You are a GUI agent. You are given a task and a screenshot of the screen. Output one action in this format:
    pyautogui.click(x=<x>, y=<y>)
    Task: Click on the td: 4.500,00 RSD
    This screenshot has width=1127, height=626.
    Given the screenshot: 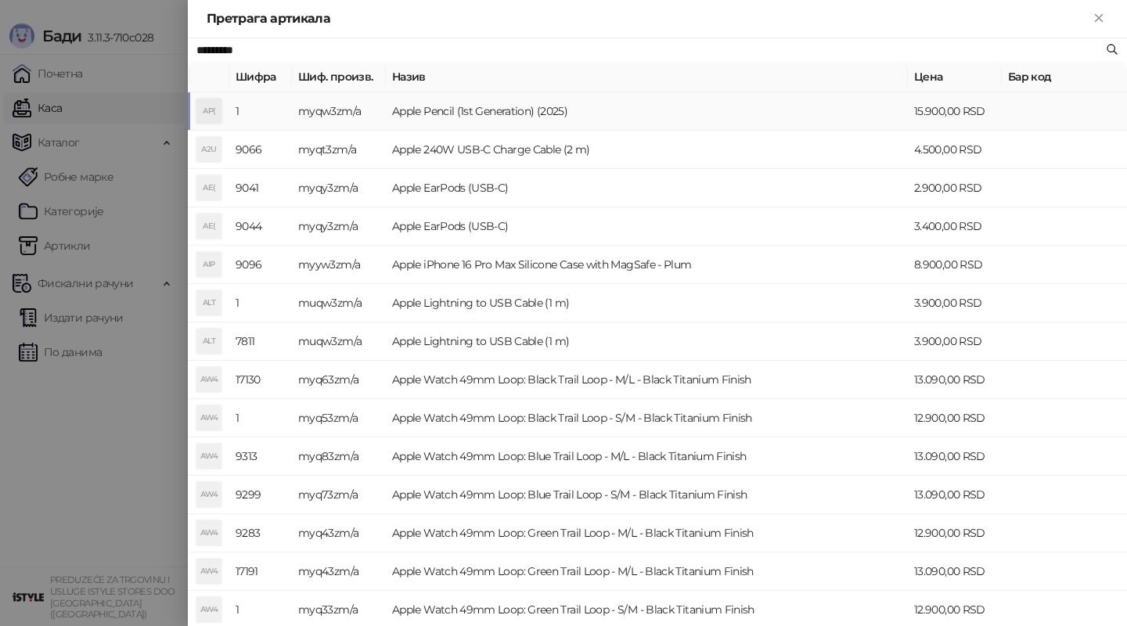 What is the action you would take?
    pyautogui.click(x=955, y=149)
    